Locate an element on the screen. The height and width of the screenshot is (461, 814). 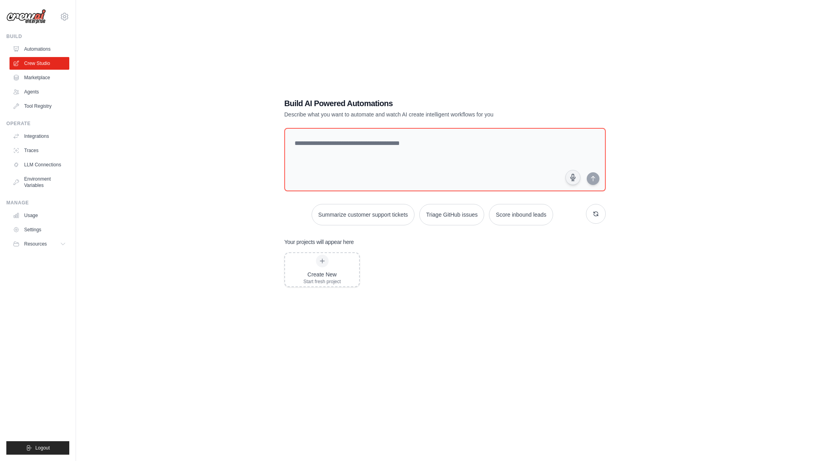
button: Logout is located at coordinates (38, 448).